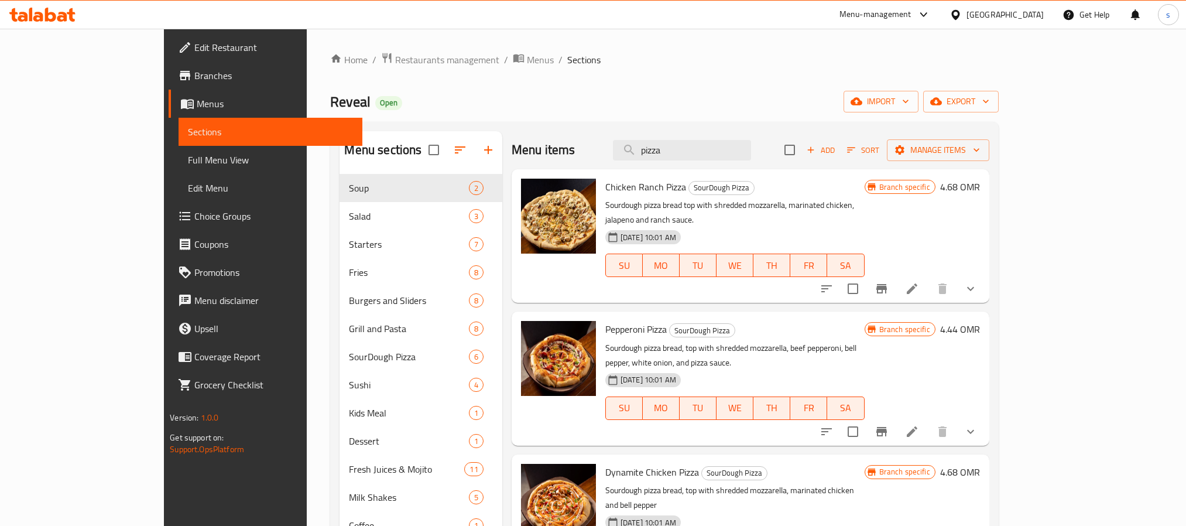 The image size is (1186, 526). What do you see at coordinates (702, 330) in the screenshot?
I see `span: SourDough Pizza` at bounding box center [702, 330].